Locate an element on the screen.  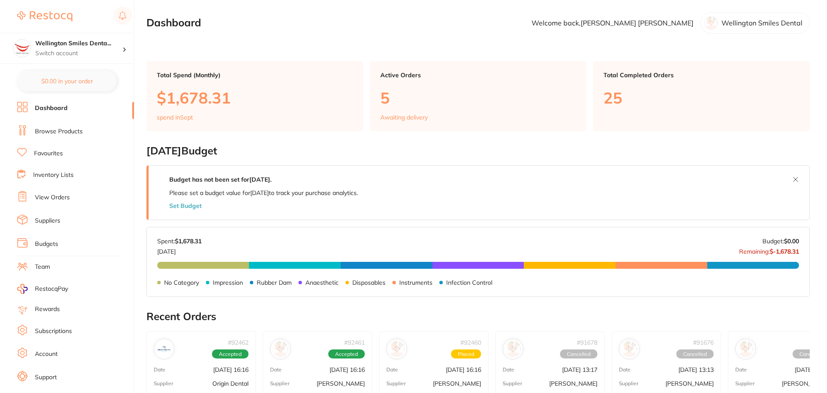
p: Disposables is located at coordinates (369, 282).